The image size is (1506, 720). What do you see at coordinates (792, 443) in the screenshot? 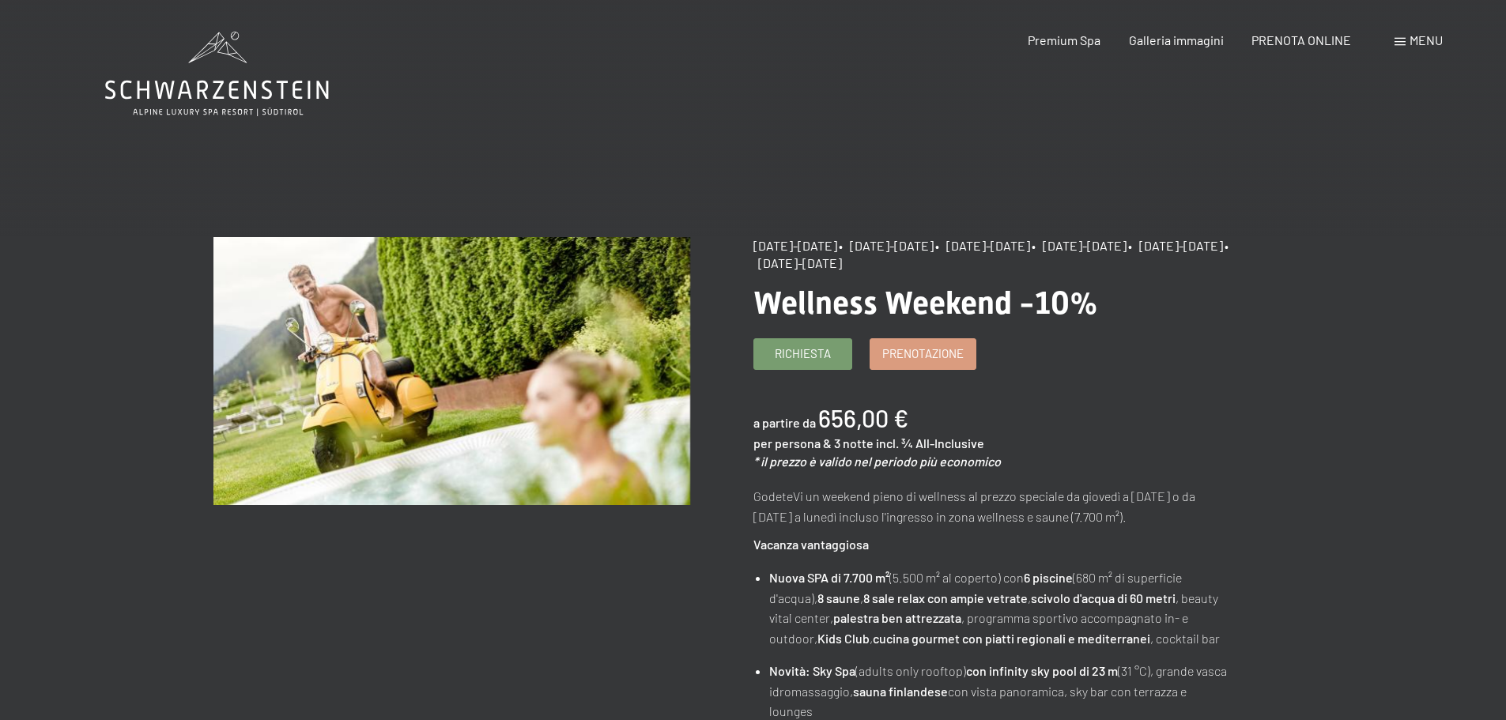
I see `span: per persona &` at bounding box center [792, 443].